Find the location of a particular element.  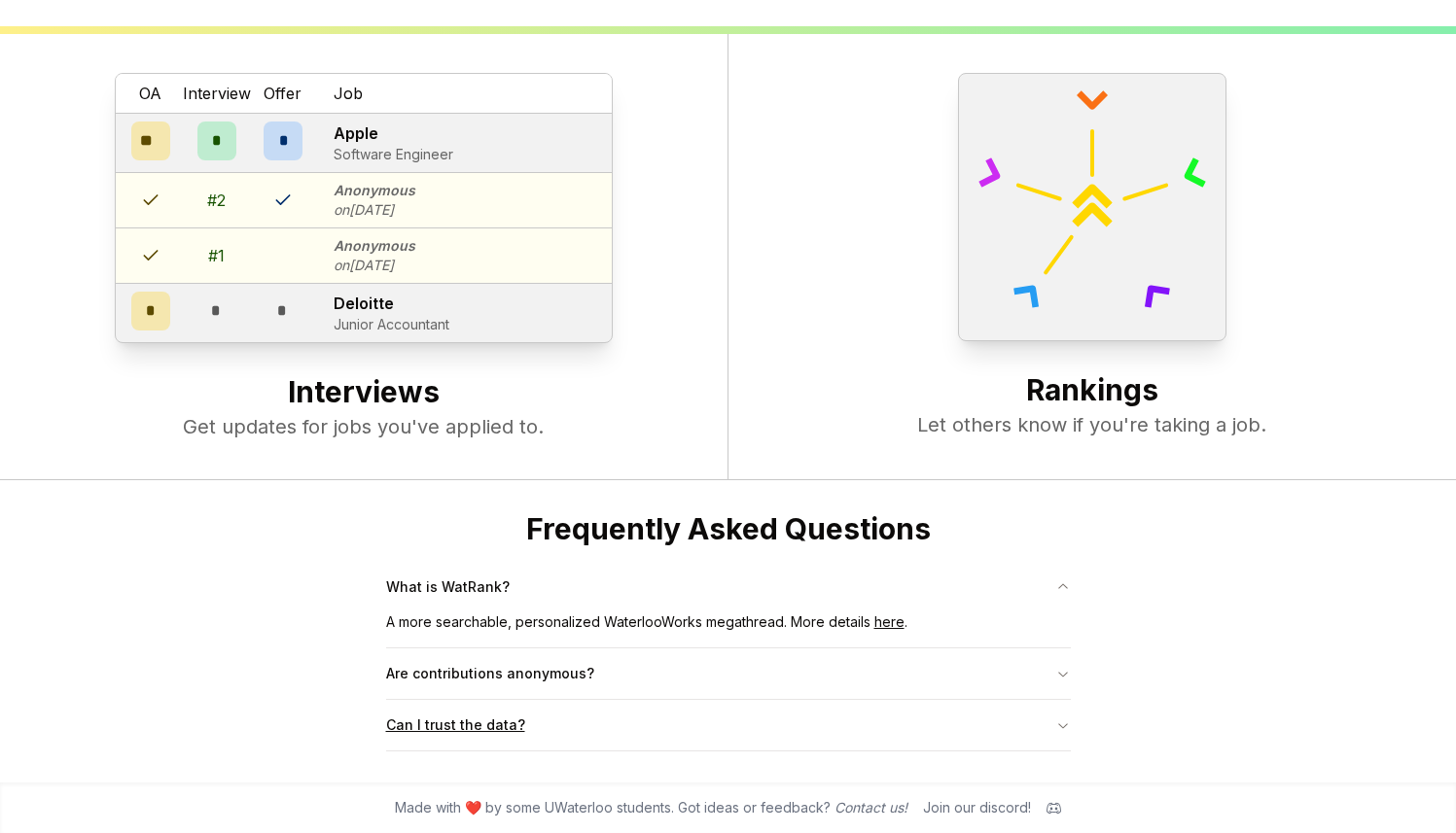

span: Made with ❤️ by some UWaterloo students. Got ideas or feedback? is located at coordinates (650, 808).